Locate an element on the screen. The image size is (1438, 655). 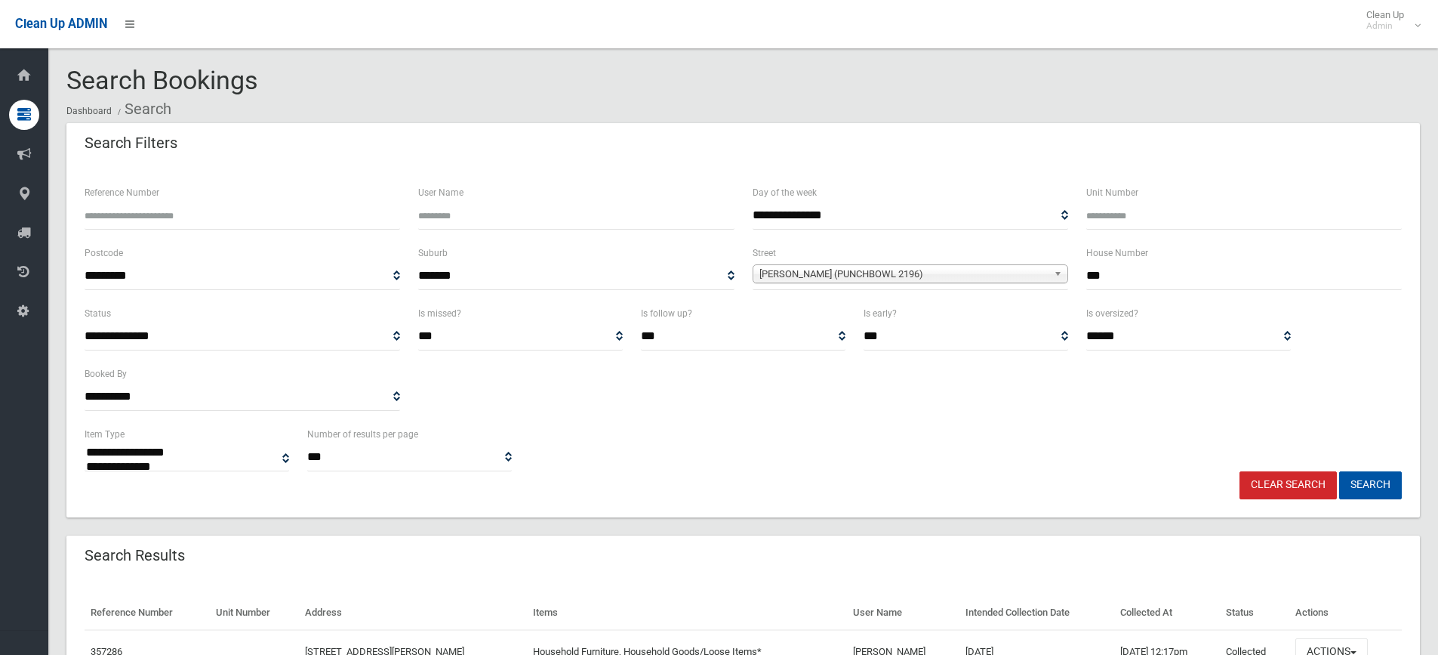
label: Postcode is located at coordinates (103, 253).